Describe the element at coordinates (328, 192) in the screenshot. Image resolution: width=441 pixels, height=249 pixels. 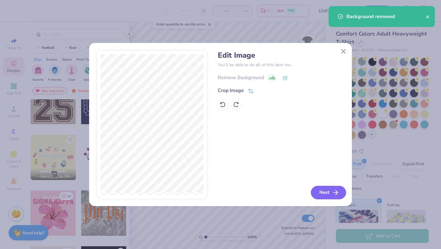
I see `button: Next` at that location.